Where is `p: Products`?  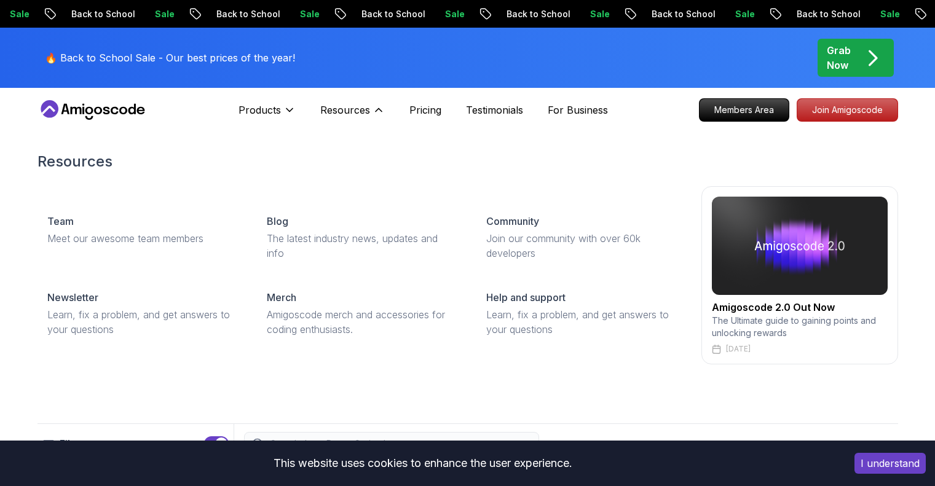 p: Products is located at coordinates (259, 110).